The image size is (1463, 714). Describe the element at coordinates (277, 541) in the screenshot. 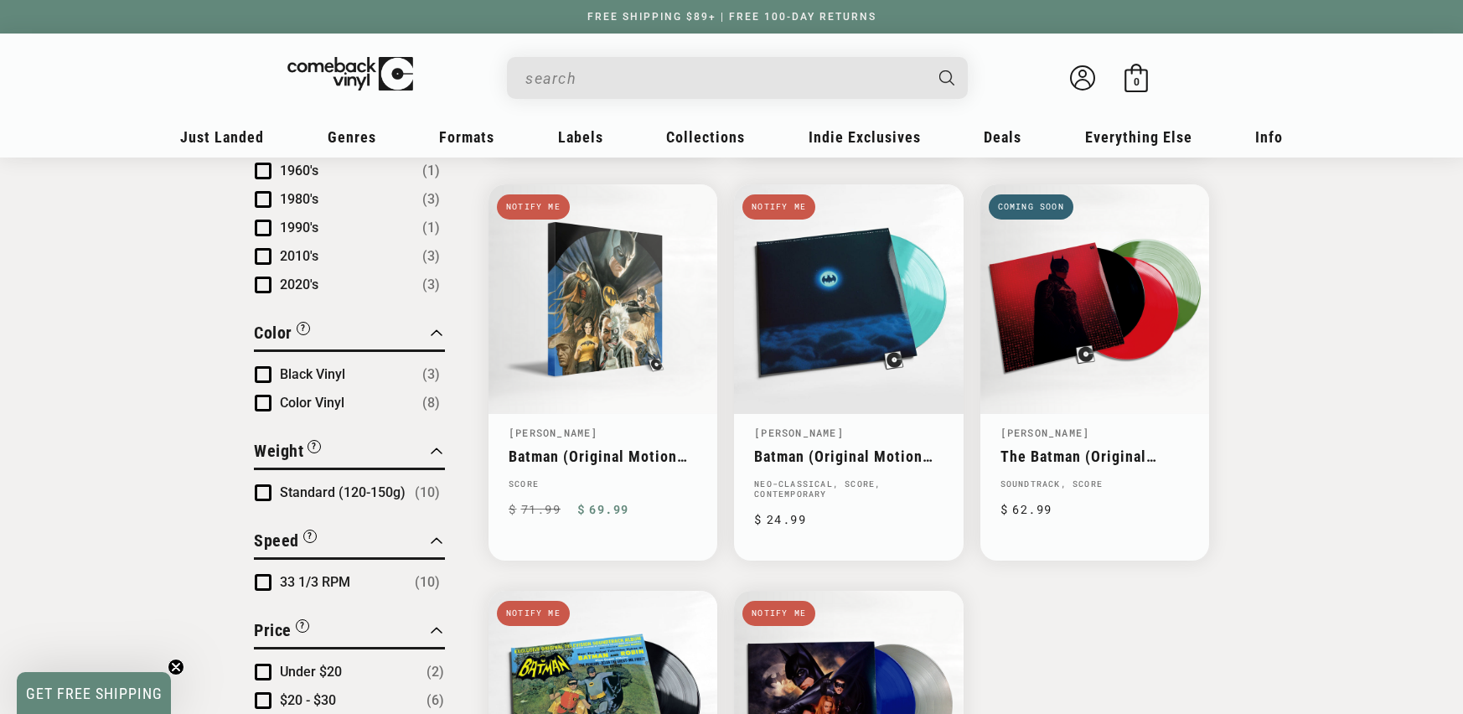

I see `span: Speed` at that location.